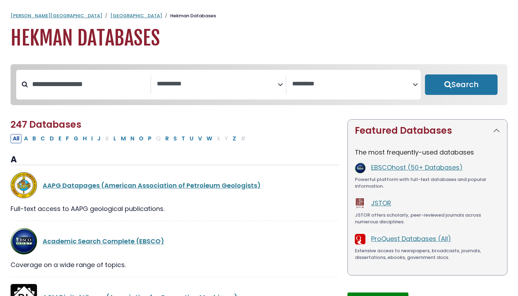  Describe the element at coordinates (175, 264) in the screenshot. I see `div: Coverage on a wide range of topics.` at that location.